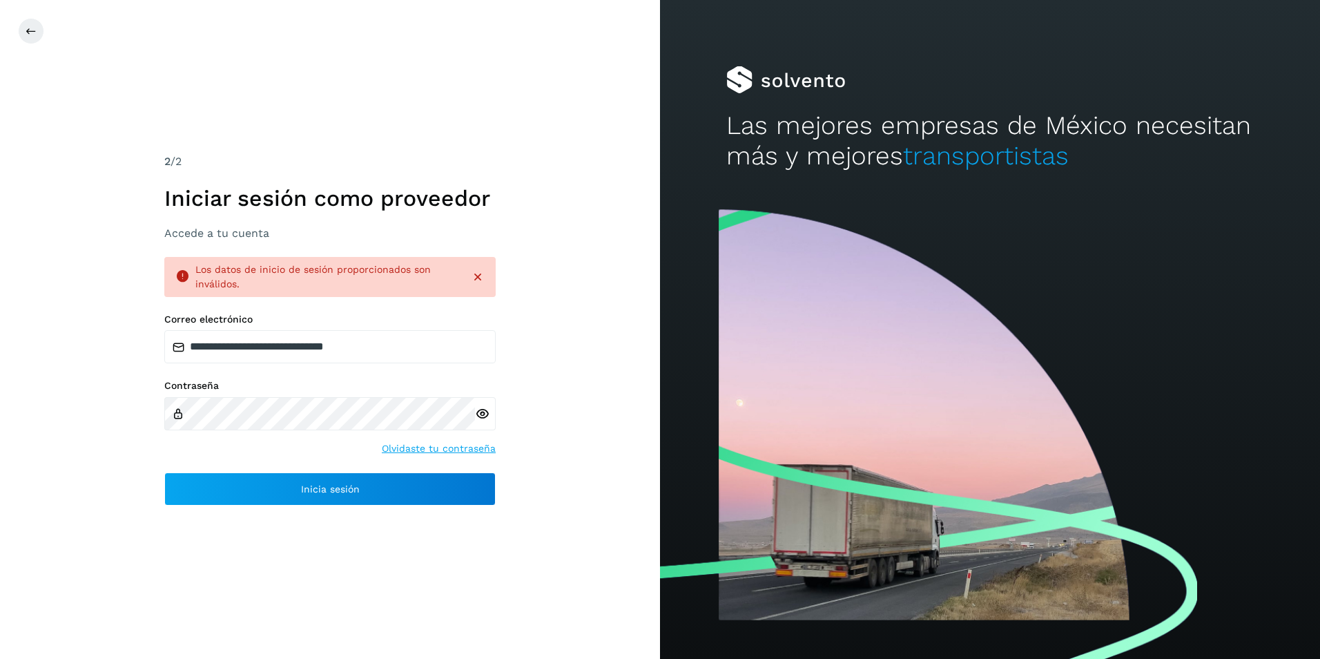  What do you see at coordinates (439, 448) in the screenshot?
I see `a: Olvidaste tu contraseña` at bounding box center [439, 448].